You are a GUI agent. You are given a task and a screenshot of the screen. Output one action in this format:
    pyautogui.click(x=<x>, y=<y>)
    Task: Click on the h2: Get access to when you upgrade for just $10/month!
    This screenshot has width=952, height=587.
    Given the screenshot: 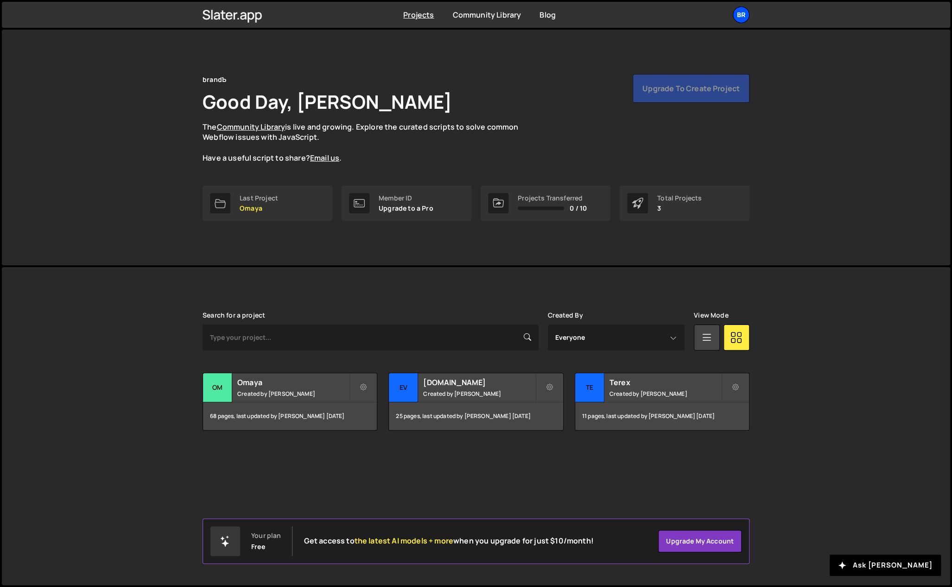 What is the action you would take?
    pyautogui.click(x=448, y=541)
    